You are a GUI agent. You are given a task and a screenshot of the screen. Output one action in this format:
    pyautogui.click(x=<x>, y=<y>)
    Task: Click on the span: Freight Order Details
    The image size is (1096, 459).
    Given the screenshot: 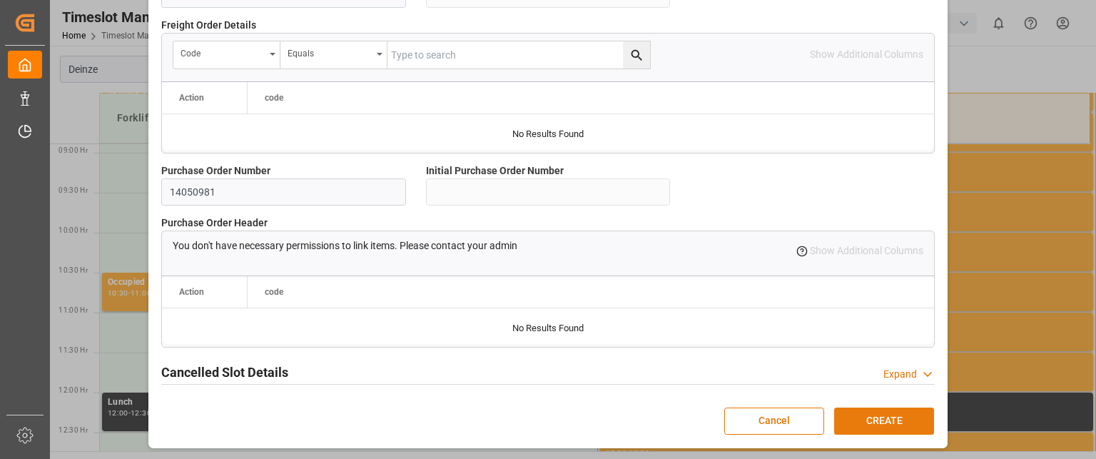 What is the action you would take?
    pyautogui.click(x=208, y=25)
    